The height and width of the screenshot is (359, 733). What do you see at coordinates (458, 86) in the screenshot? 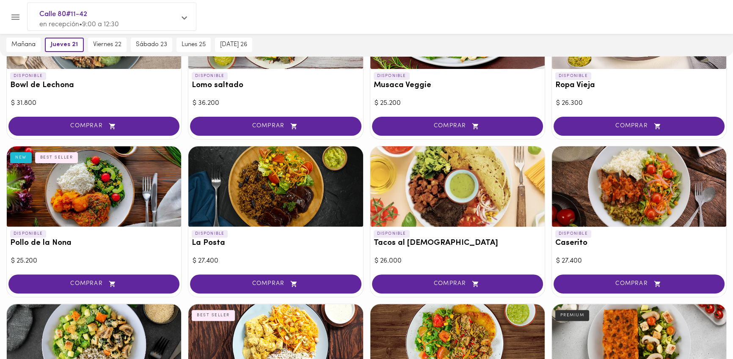
I see `h3: Musaca Veggie` at bounding box center [458, 86].